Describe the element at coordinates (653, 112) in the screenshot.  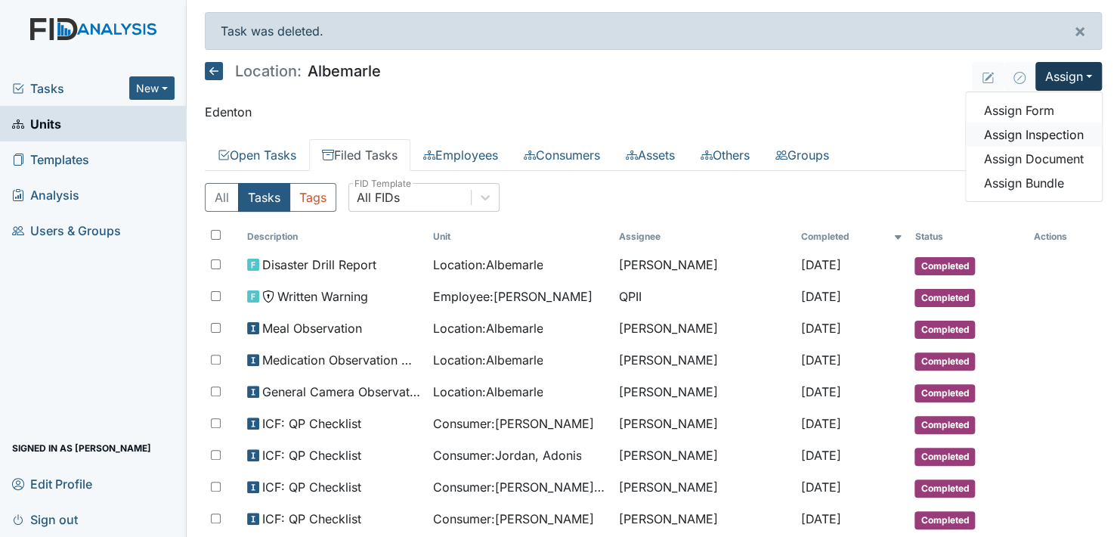
I see `p: Edenton` at that location.